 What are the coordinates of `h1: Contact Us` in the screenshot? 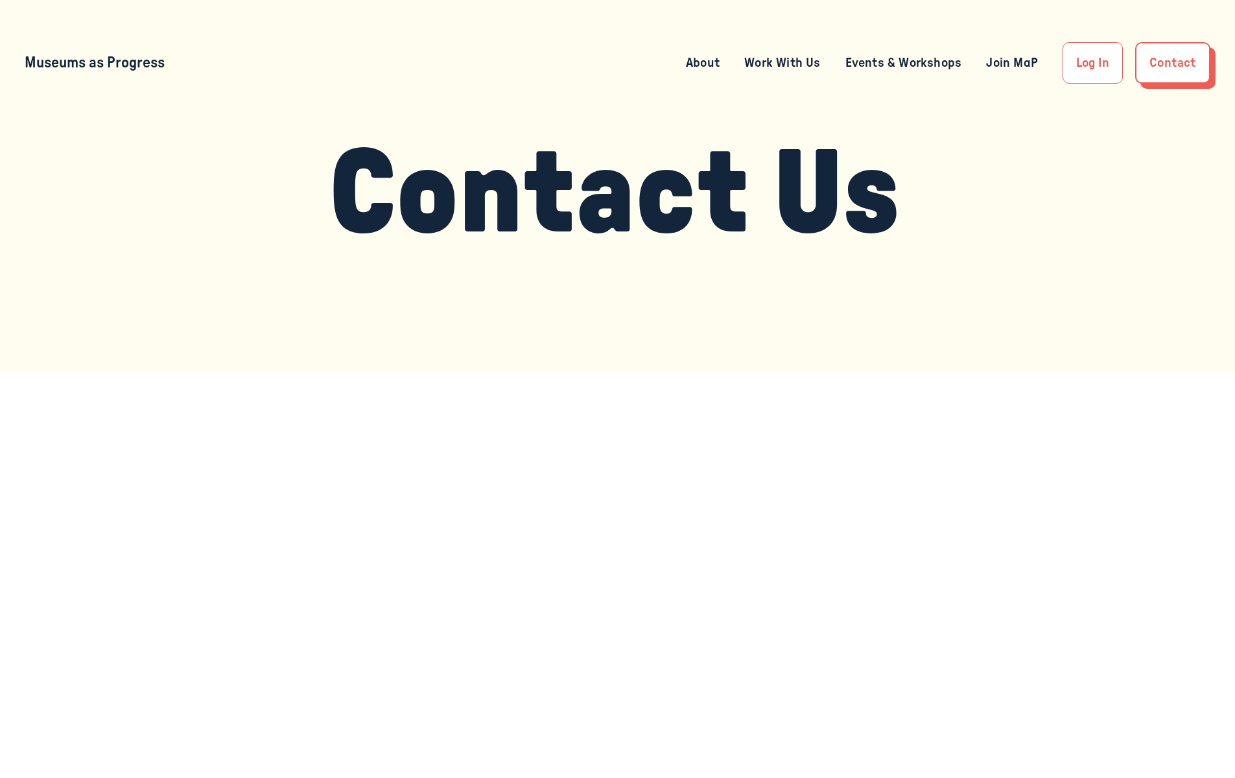 It's located at (615, 196).